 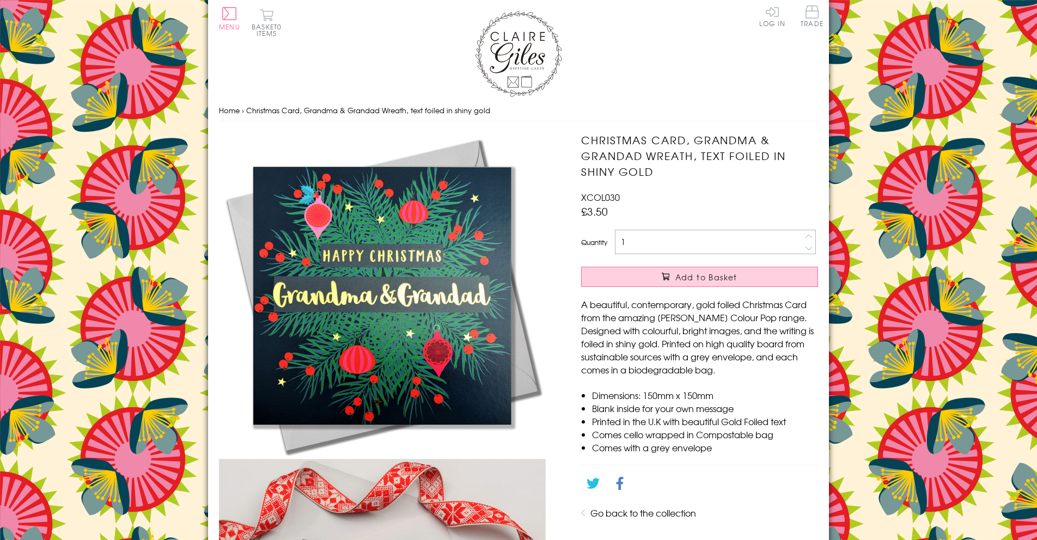 I want to click on span: Add to Basket, so click(x=706, y=277).